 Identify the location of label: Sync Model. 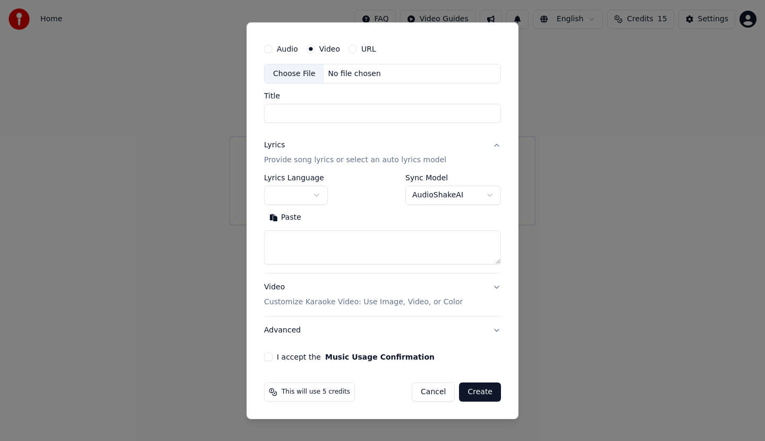
(453, 178).